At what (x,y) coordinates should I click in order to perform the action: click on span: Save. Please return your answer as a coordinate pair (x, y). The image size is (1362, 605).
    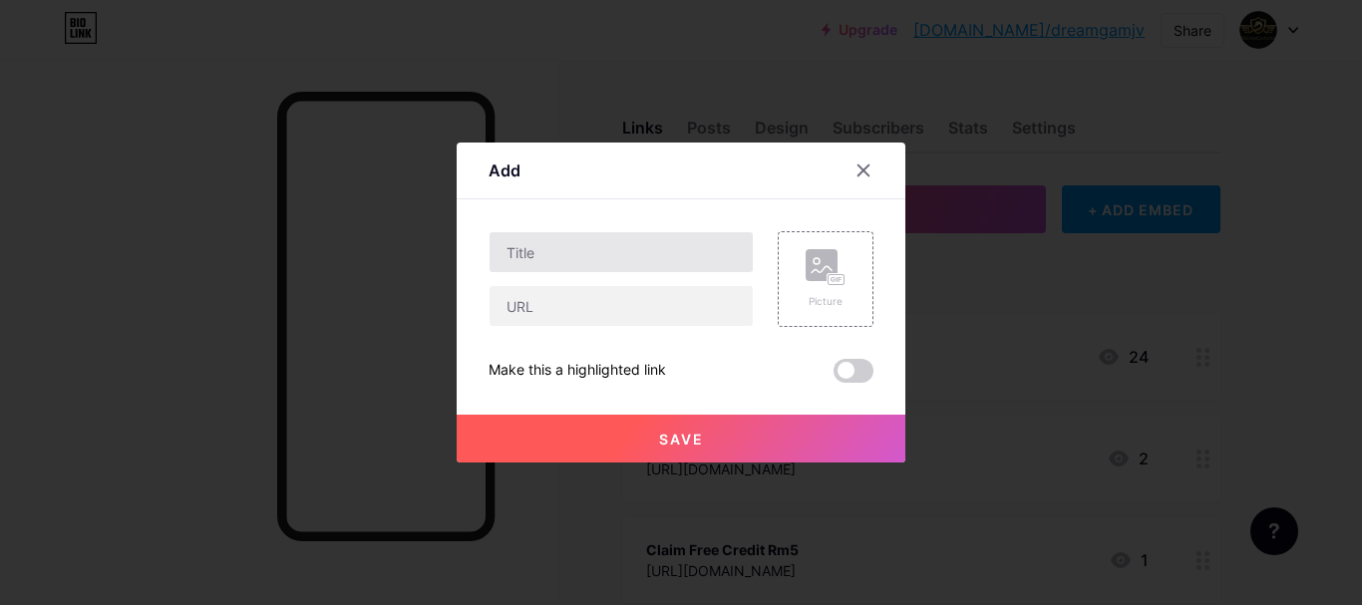
    Looking at the image, I should click on (681, 439).